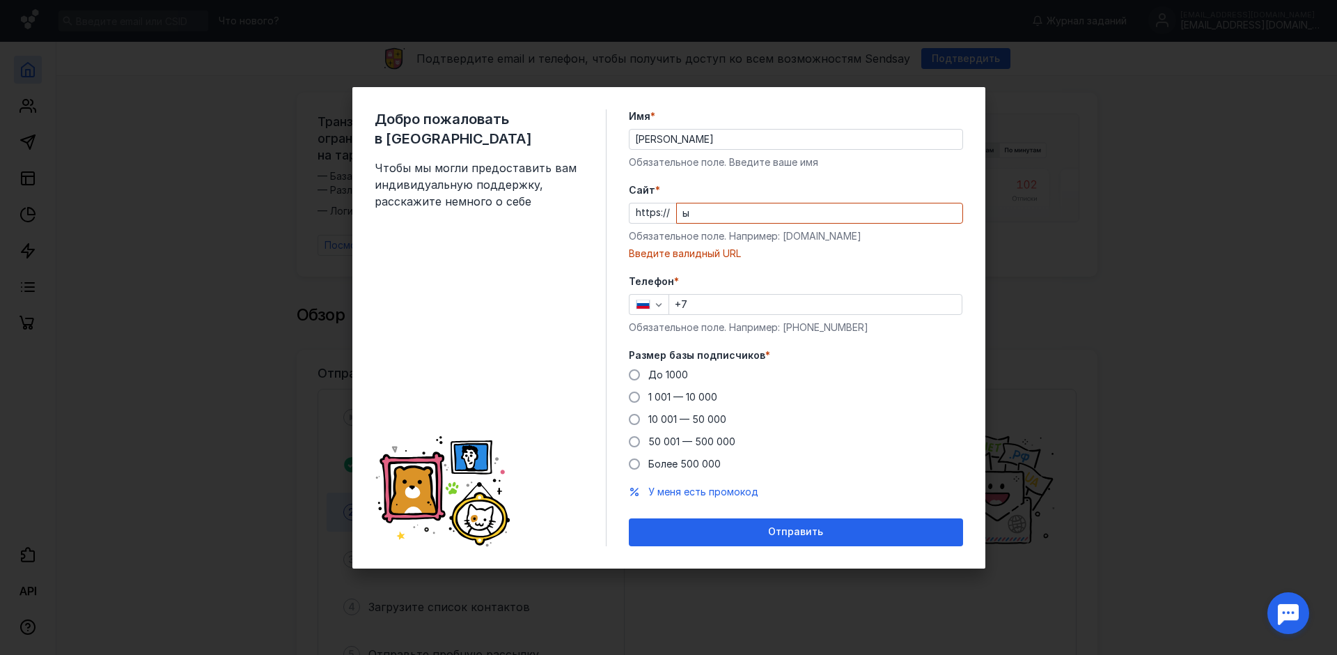 This screenshot has width=1337, height=655. Describe the element at coordinates (795, 531) in the screenshot. I see `span: Отправить` at that location.